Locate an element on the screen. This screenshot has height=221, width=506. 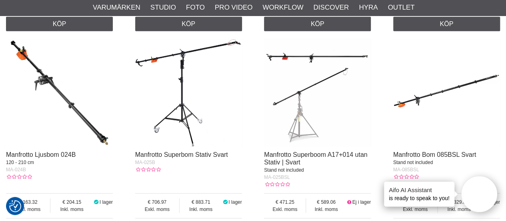
span: 204.15 is located at coordinates (72, 202).